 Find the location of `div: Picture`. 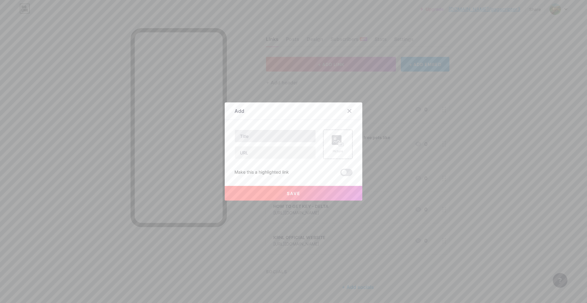

div: Picture is located at coordinates (338, 151).